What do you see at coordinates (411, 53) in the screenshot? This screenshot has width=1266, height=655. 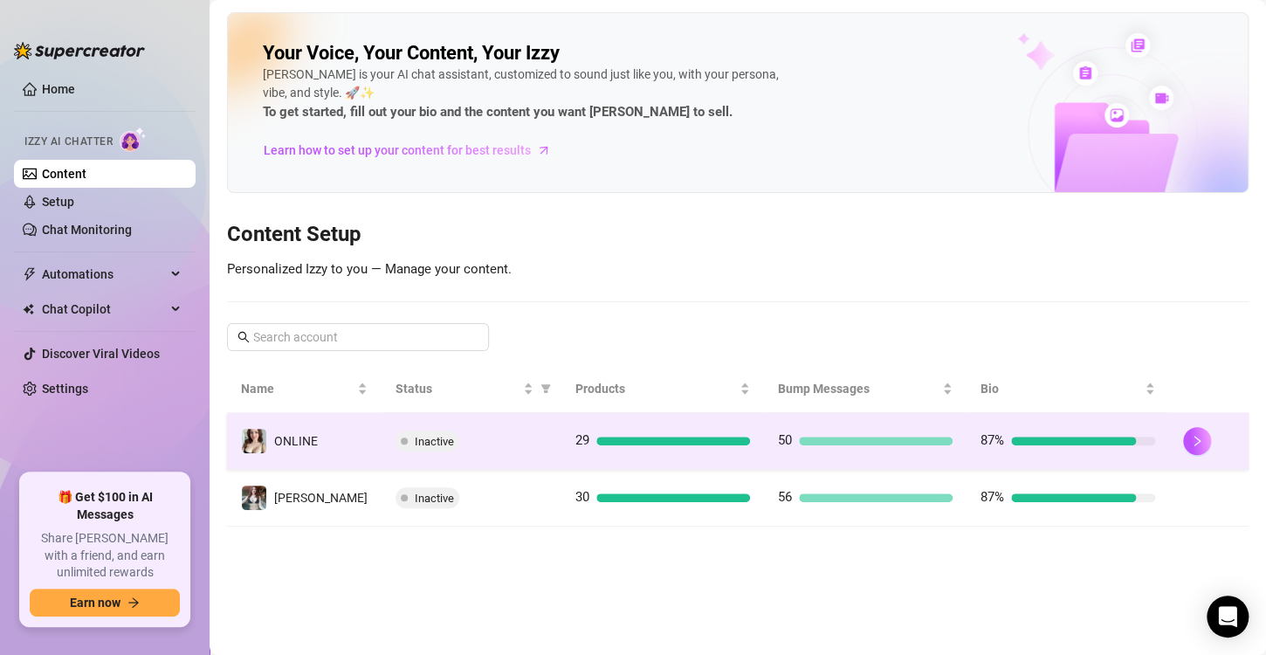 I see `h2: Your Voice, Your Content, Your Izzy` at bounding box center [411, 53].